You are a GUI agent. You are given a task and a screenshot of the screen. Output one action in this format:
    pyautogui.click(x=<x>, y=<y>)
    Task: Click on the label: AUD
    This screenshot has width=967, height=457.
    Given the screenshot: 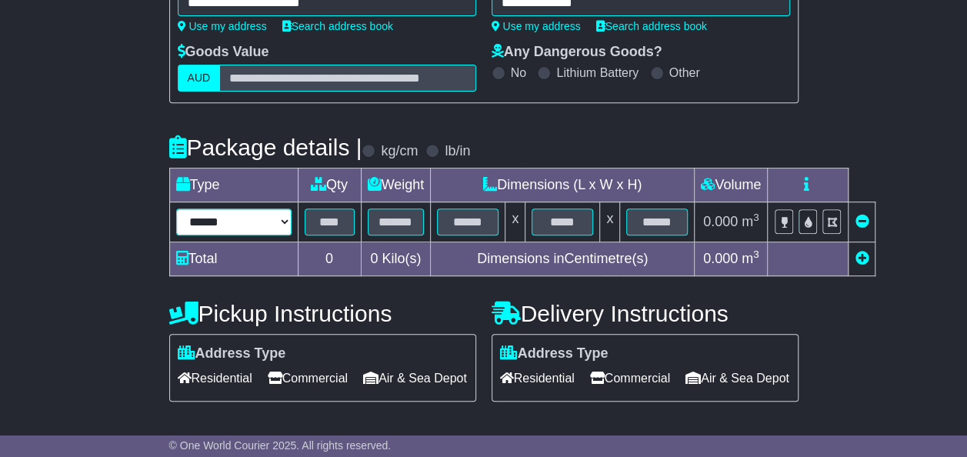 What is the action you would take?
    pyautogui.click(x=199, y=78)
    